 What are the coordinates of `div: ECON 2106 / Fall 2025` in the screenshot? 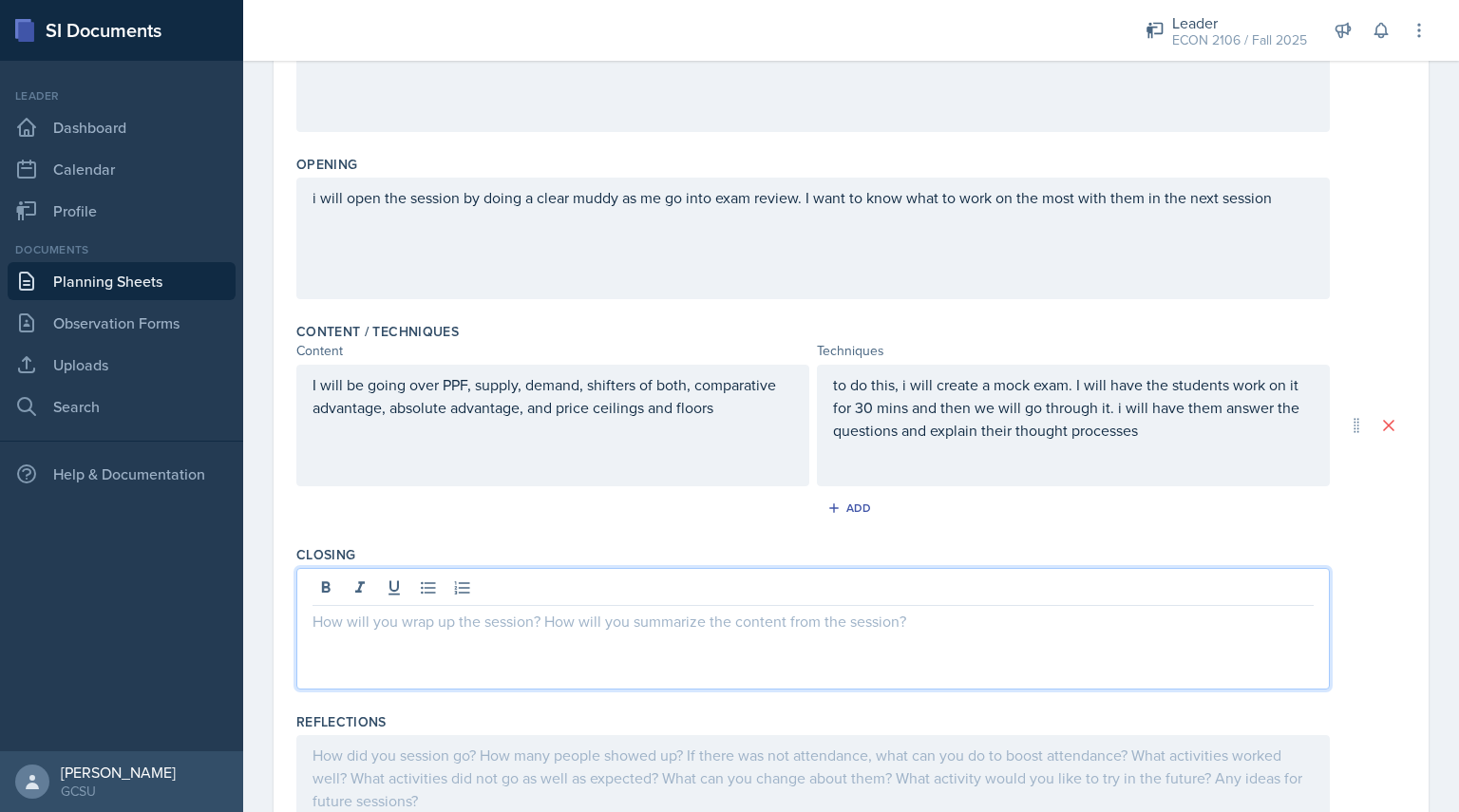 It's located at (1239, 39).